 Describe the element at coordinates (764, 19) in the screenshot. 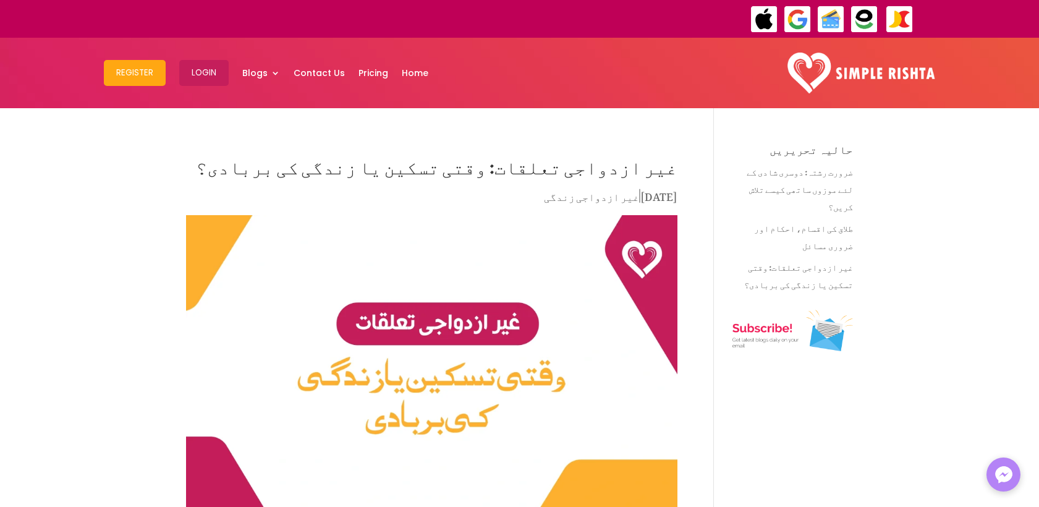

I see `img: ApplePay-icon` at that location.